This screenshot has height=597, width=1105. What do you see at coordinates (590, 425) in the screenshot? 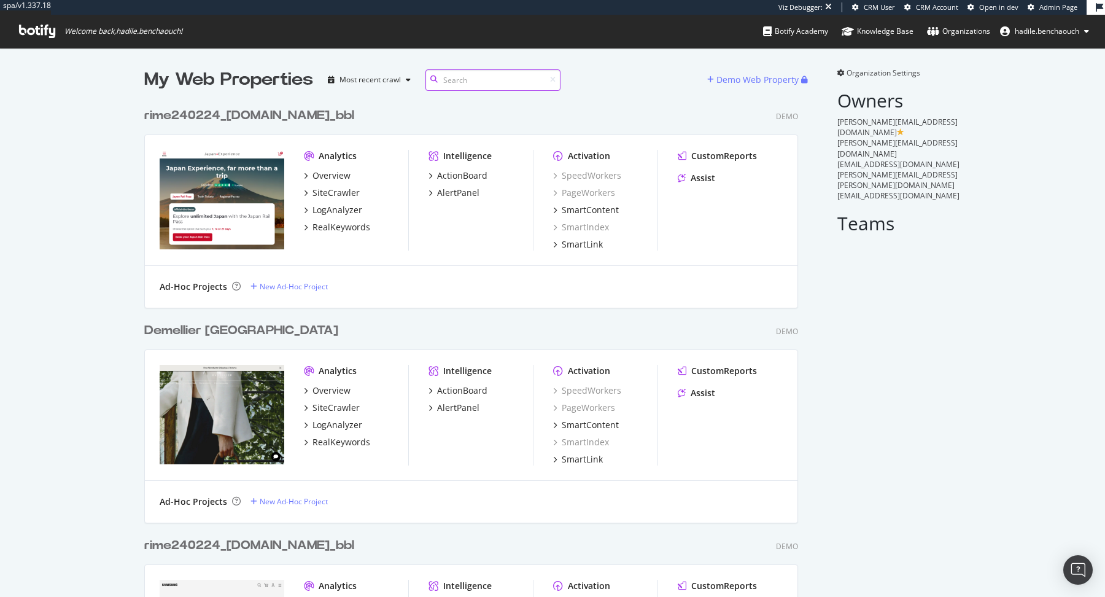
I see `div: SmartContent` at bounding box center [590, 425].